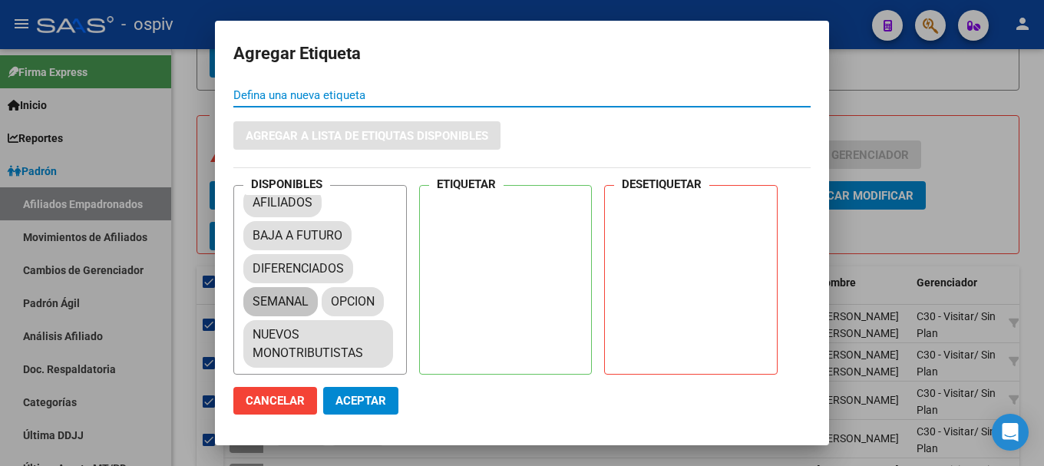 The height and width of the screenshot is (466, 1044). Describe the element at coordinates (361, 401) in the screenshot. I see `span: Aceptar` at that location.